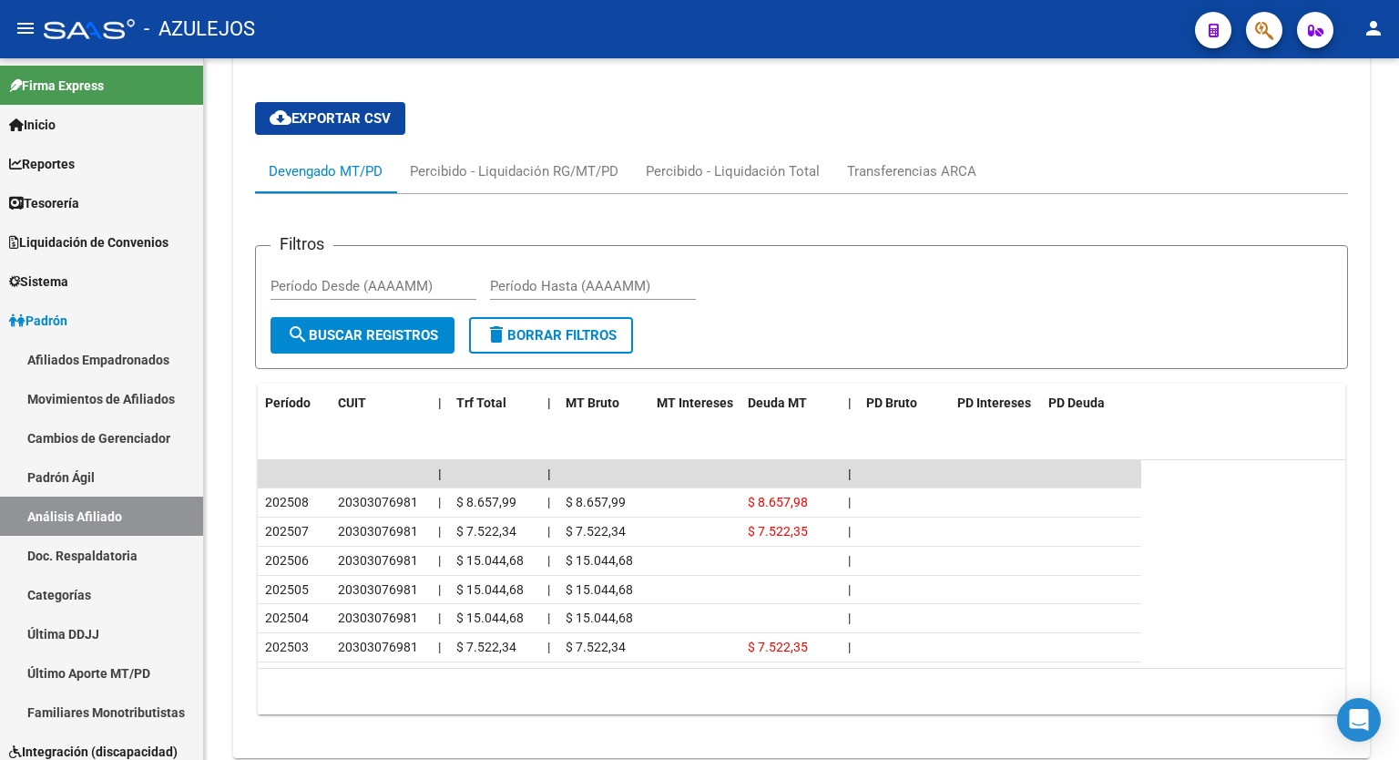 Image resolution: width=1399 pixels, height=760 pixels. I want to click on button: Buscar Registros, so click(363, 335).